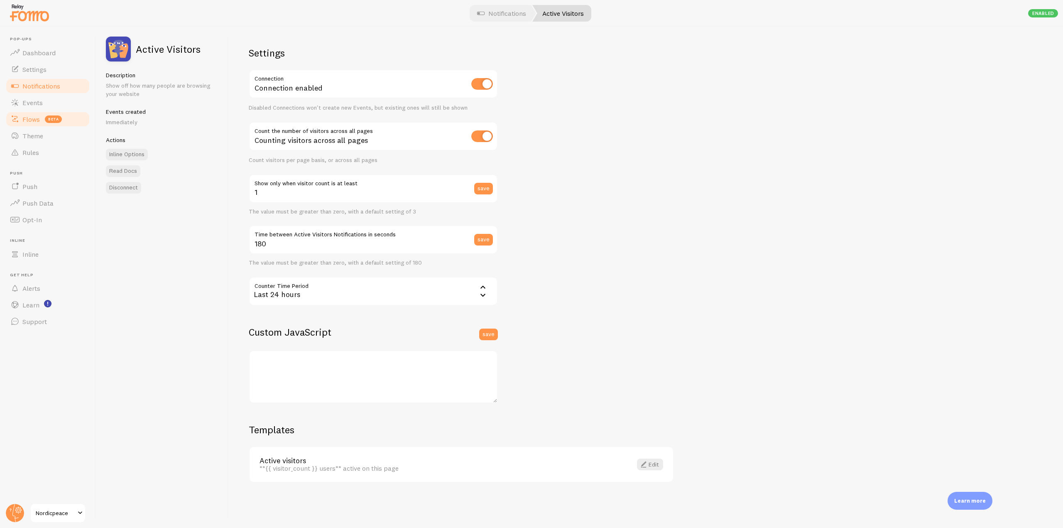 This screenshot has height=528, width=1063. I want to click on button: Disconnect, so click(123, 188).